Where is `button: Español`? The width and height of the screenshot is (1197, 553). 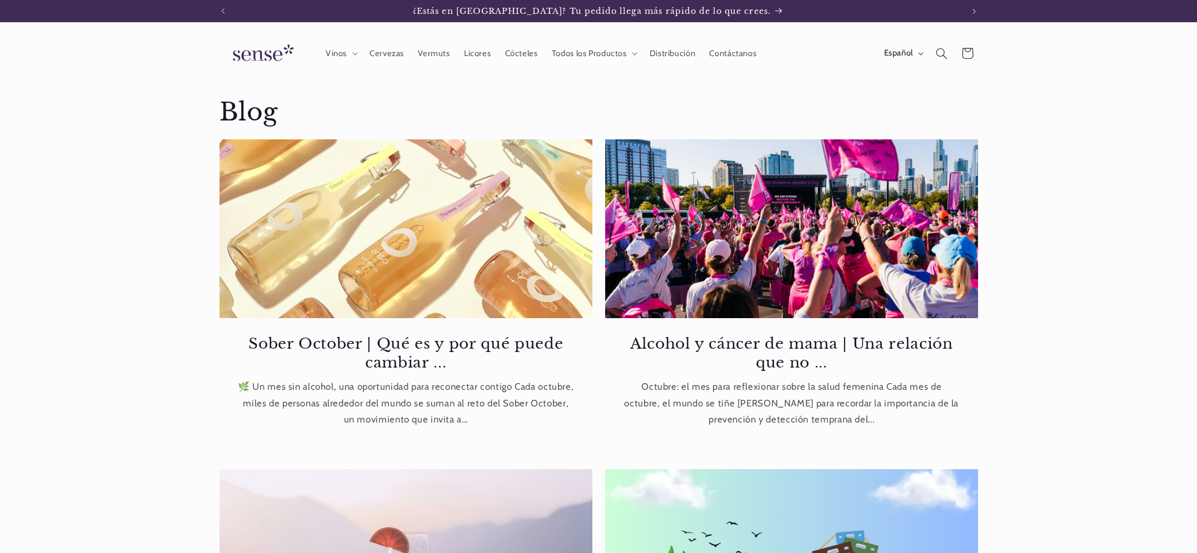 button: Español is located at coordinates (902, 53).